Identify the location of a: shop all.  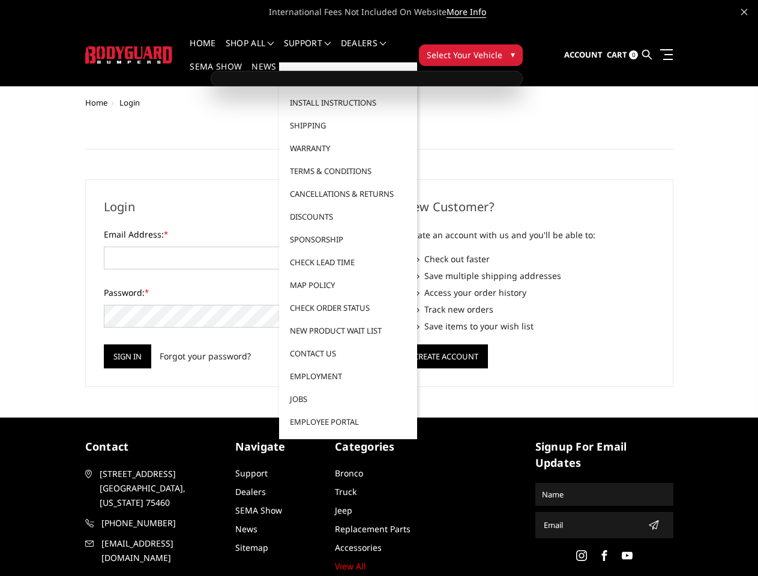
(250, 50).